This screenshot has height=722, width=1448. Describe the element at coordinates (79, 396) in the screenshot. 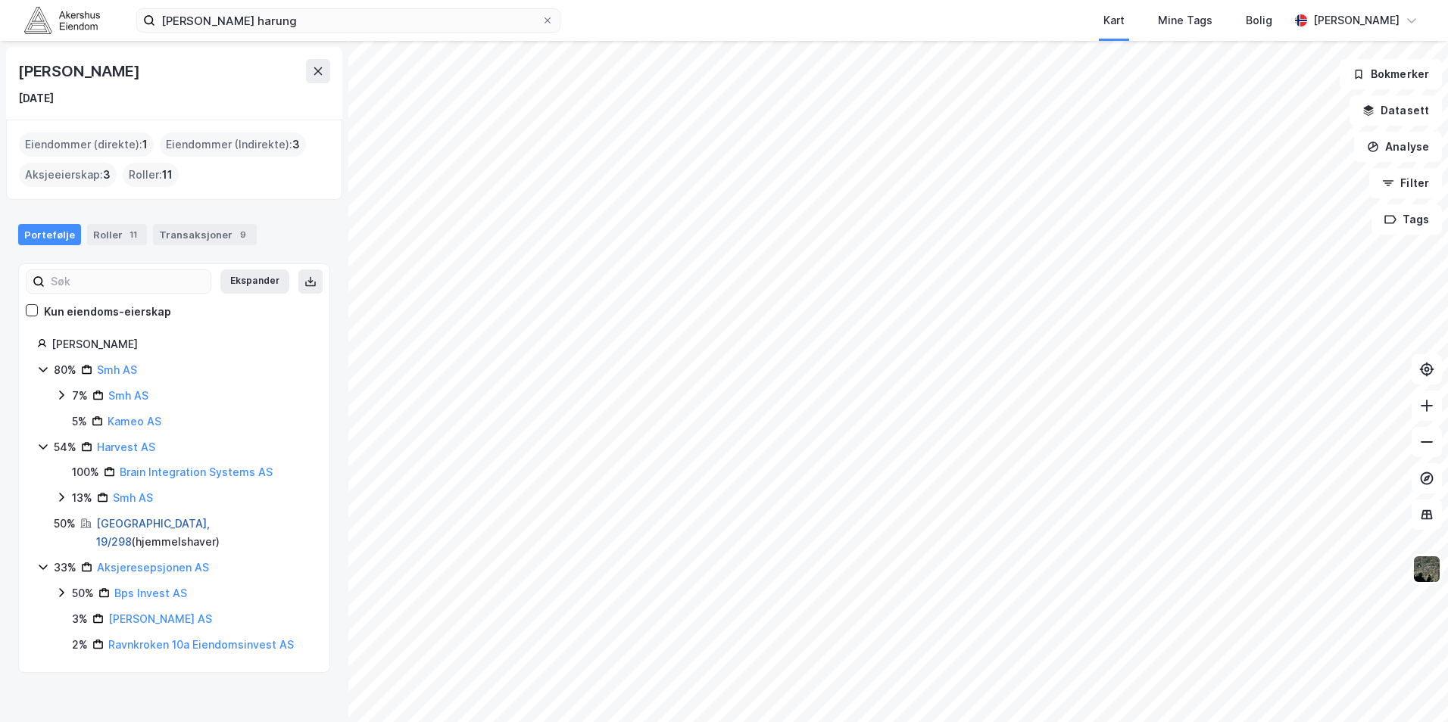

I see `div: 7%` at that location.